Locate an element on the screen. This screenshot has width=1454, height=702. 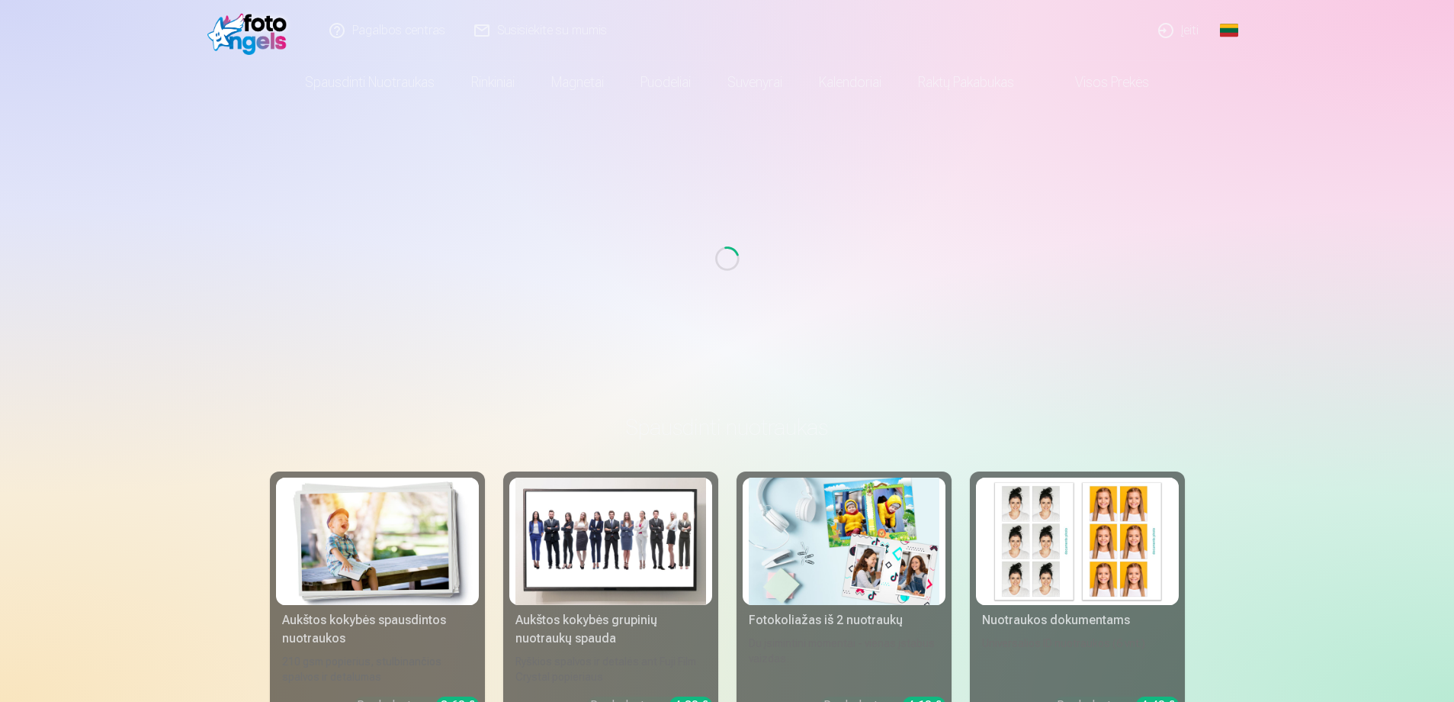
img: Nuotraukos dokumentams is located at coordinates (1078, 541).